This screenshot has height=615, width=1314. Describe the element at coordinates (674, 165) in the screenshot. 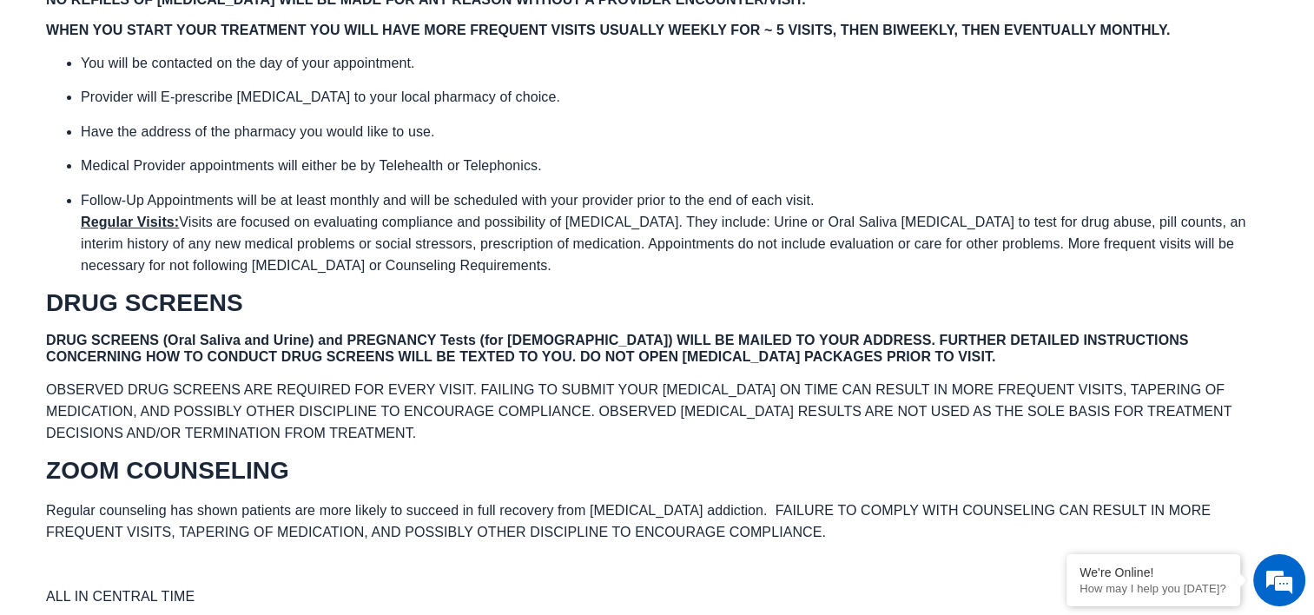

I see `p: Medical Provider appointments will either be by Telehealth or Telephonics.` at that location.